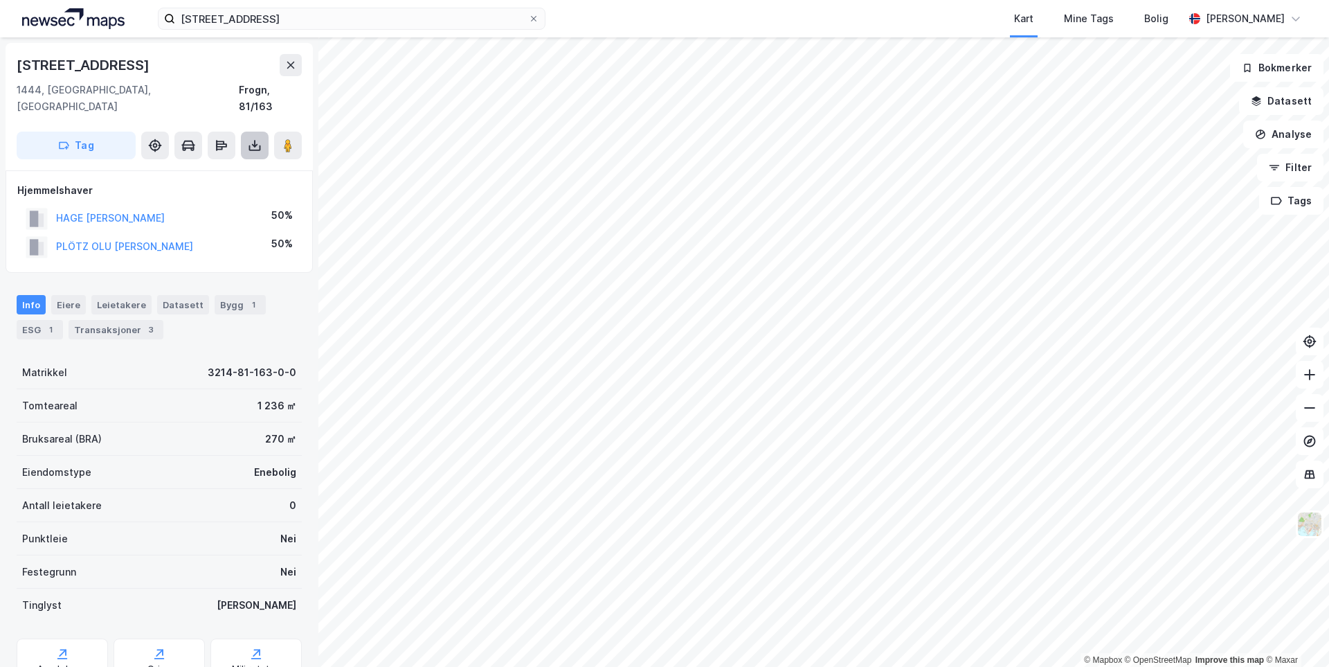 The height and width of the screenshot is (667, 1329). I want to click on div: Eiere, so click(69, 305).